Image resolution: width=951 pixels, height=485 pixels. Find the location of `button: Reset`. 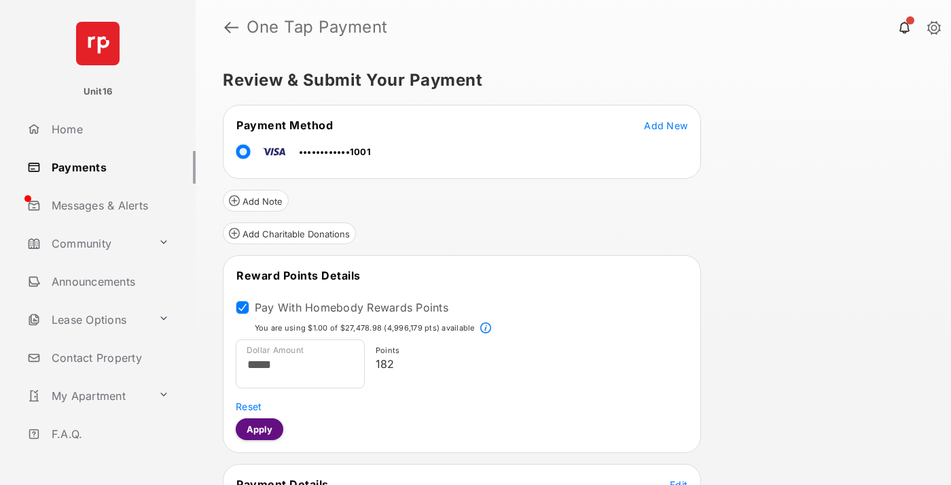

button: Reset is located at coordinates (249, 406).